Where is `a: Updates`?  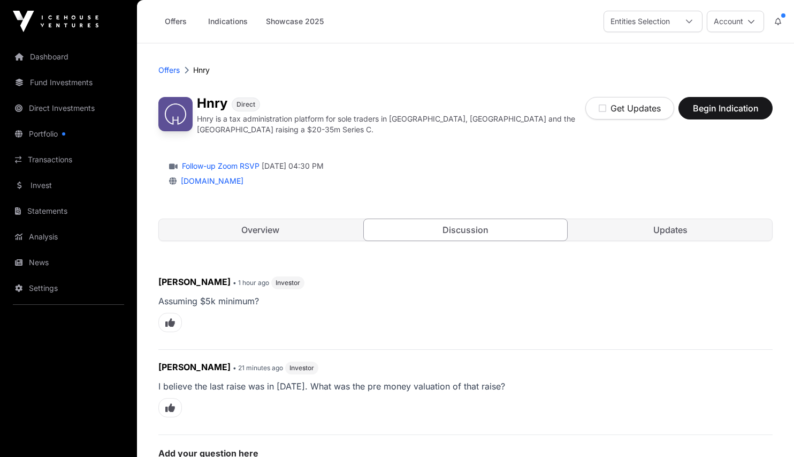 a: Updates is located at coordinates (671, 230).